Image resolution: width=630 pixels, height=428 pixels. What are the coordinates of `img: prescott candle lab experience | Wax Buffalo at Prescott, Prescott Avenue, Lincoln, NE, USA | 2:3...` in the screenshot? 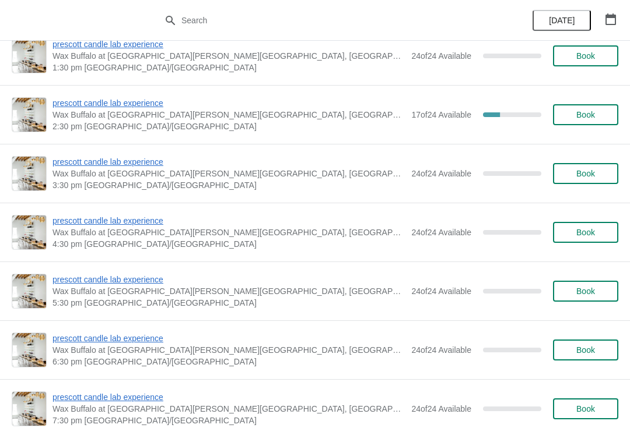 It's located at (29, 115).